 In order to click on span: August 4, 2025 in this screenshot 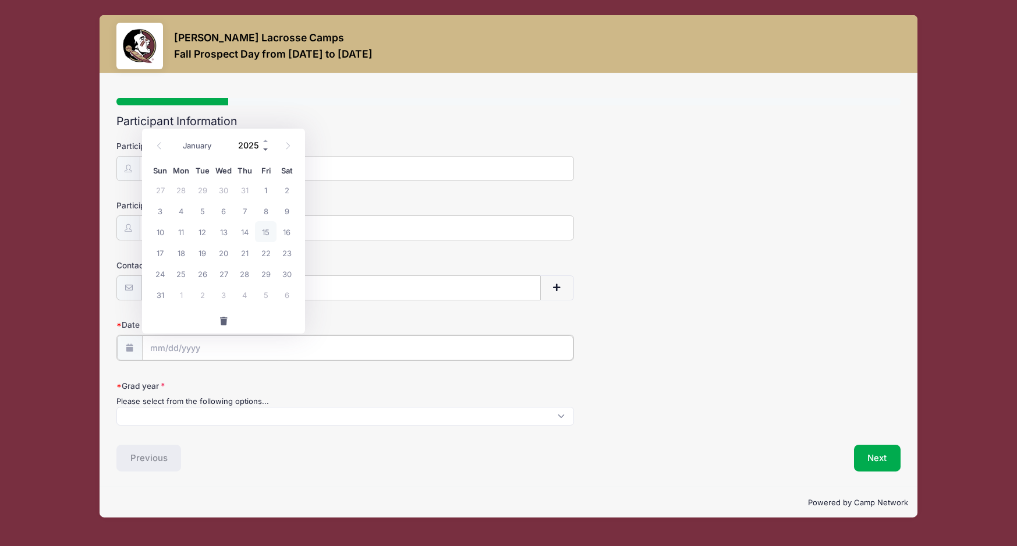, I will do `click(181, 211)`.